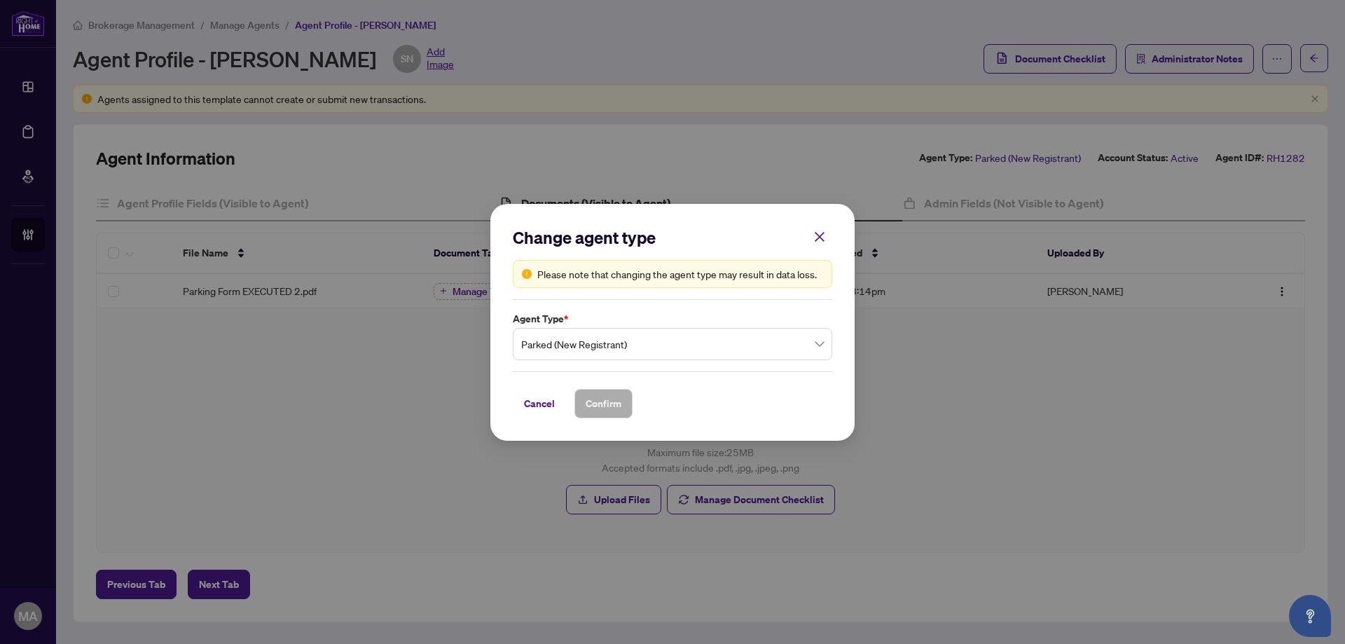  Describe the element at coordinates (1310, 616) in the screenshot. I see `button: Open asap` at that location.